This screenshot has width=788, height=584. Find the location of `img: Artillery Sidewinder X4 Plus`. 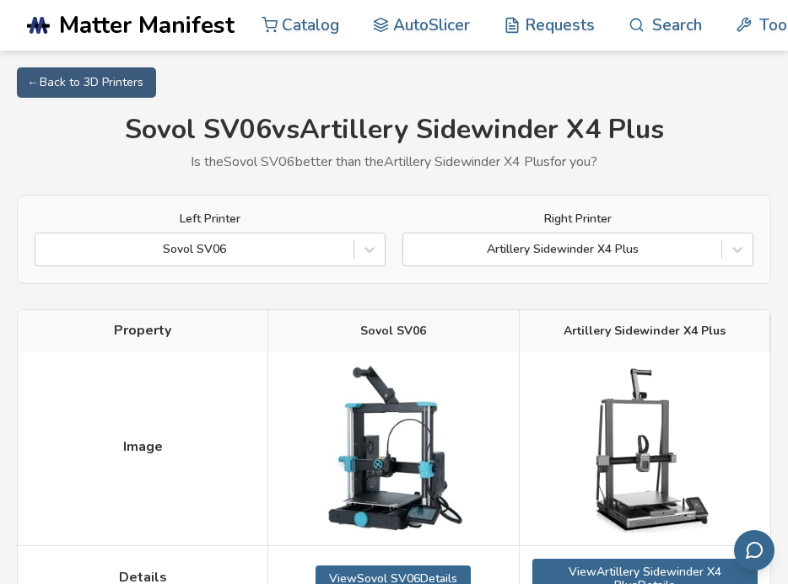

img: Artillery Sidewinder X4 Plus is located at coordinates (644, 449).